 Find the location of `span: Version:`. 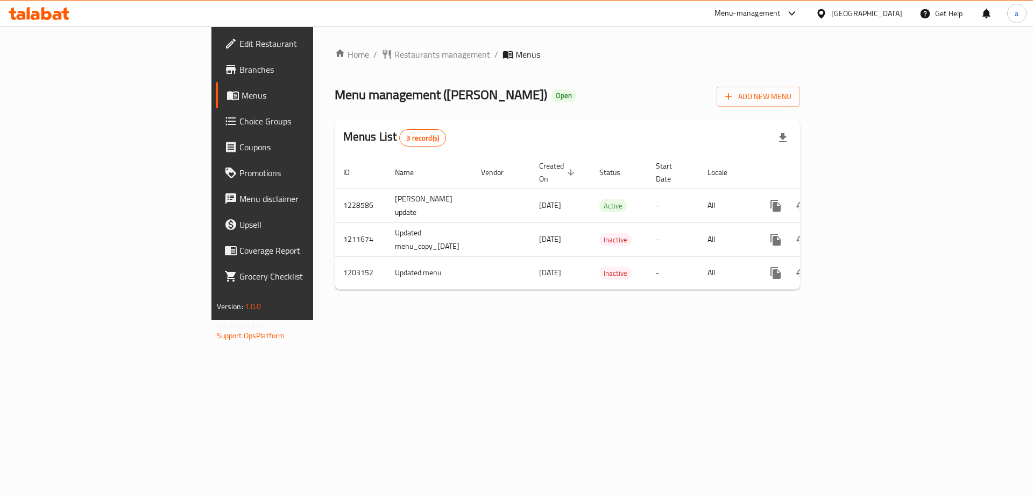

span: Version: is located at coordinates (230, 306).